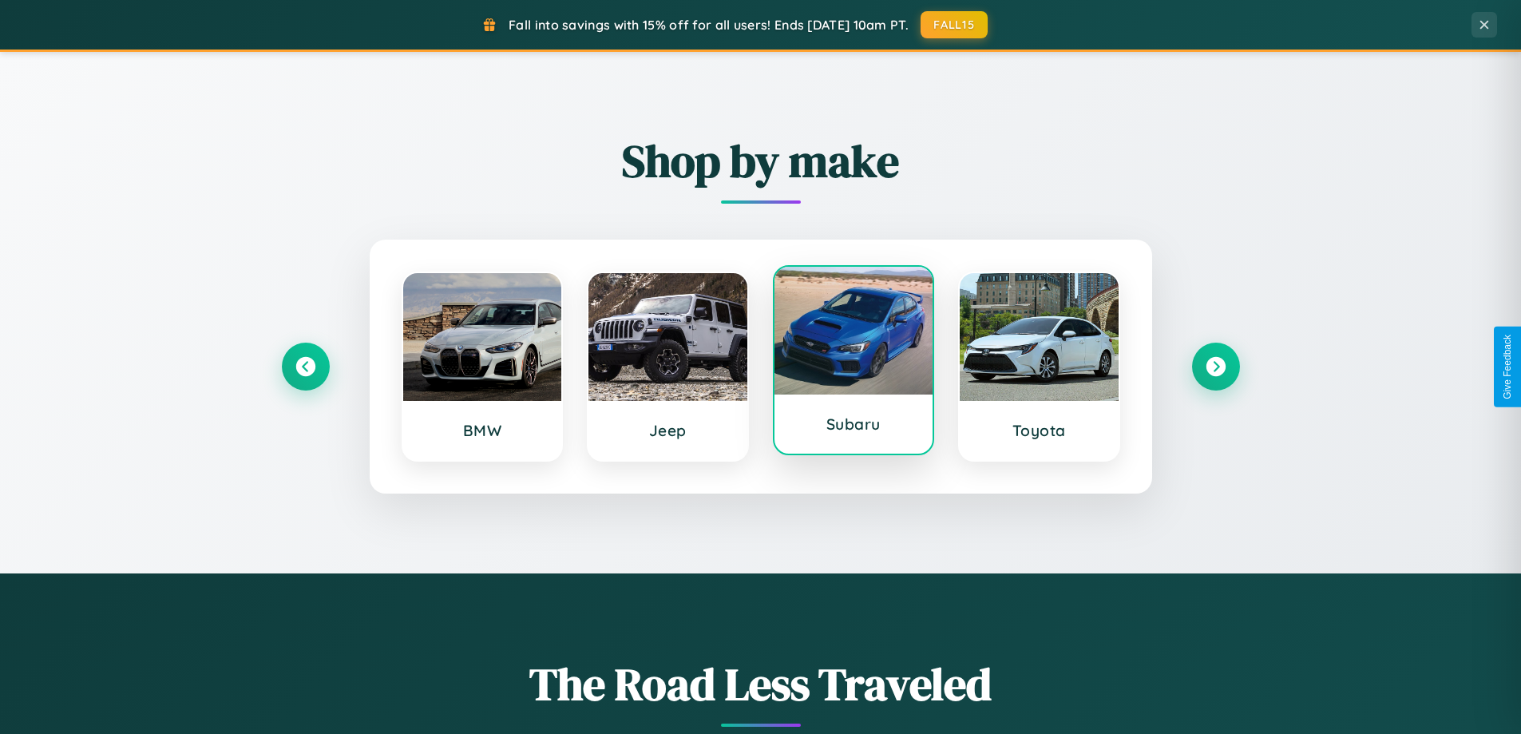  What do you see at coordinates (761, 684) in the screenshot?
I see `h1: The Road Less Traveled` at bounding box center [761, 684].